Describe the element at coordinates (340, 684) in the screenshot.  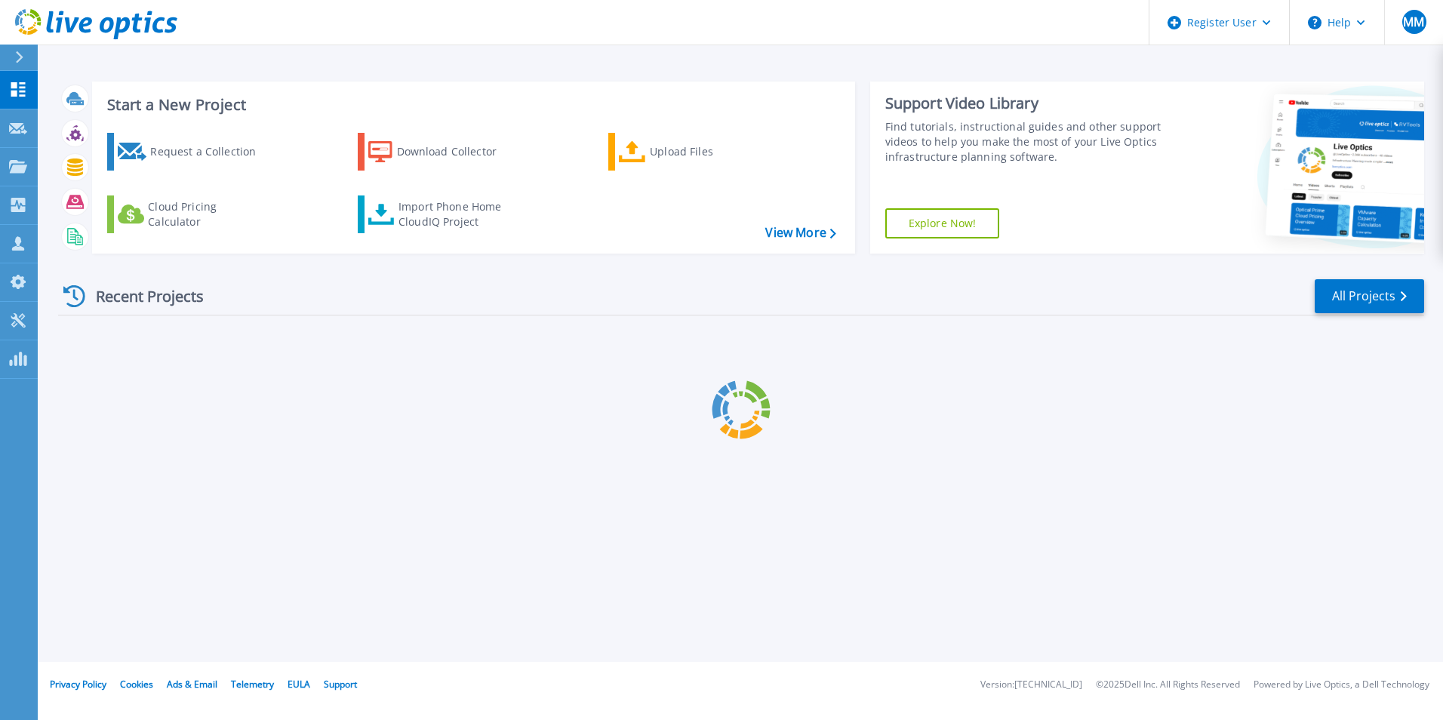
I see `a: Support` at that location.